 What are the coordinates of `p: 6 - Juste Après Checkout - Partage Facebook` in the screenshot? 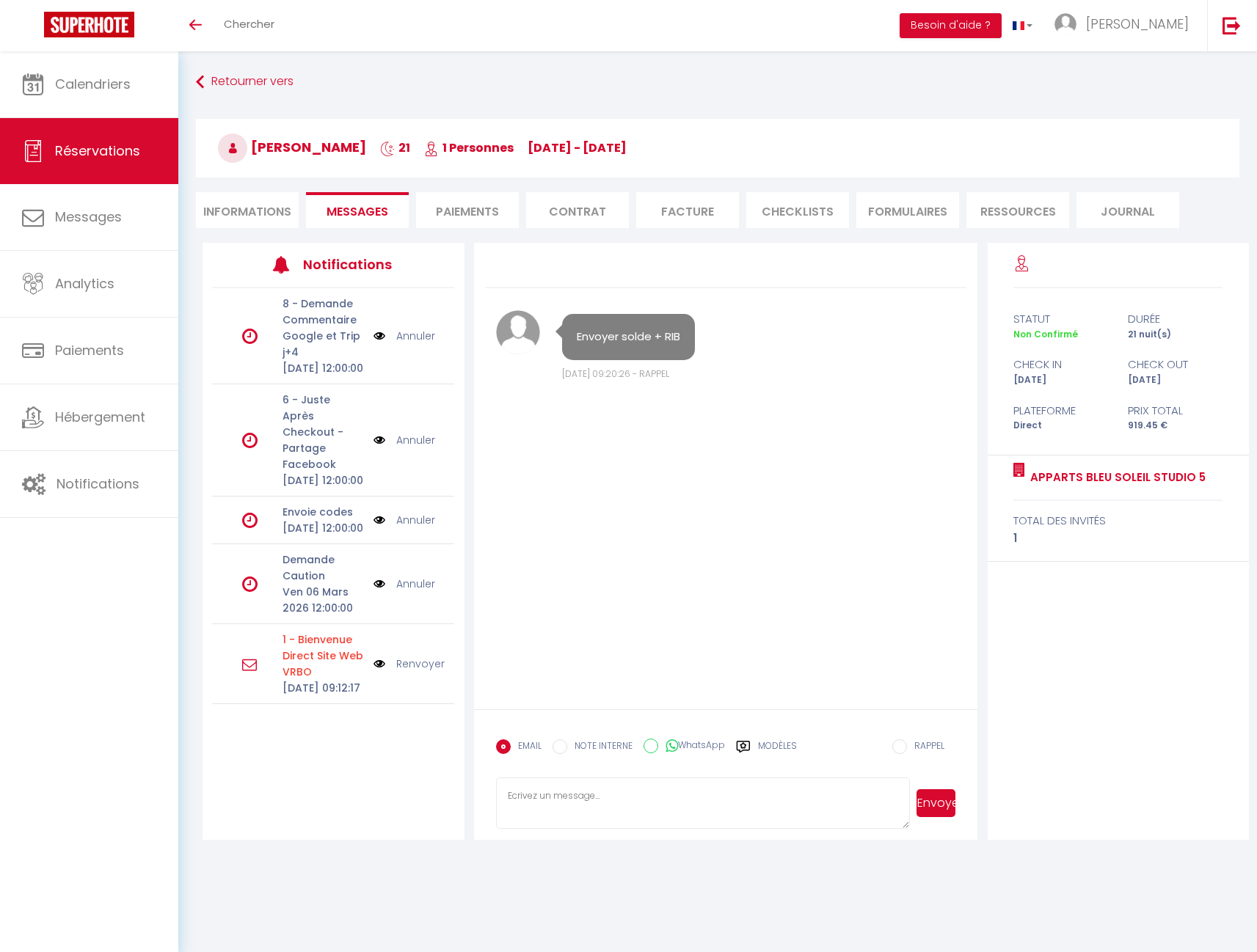 It's located at (323, 432).